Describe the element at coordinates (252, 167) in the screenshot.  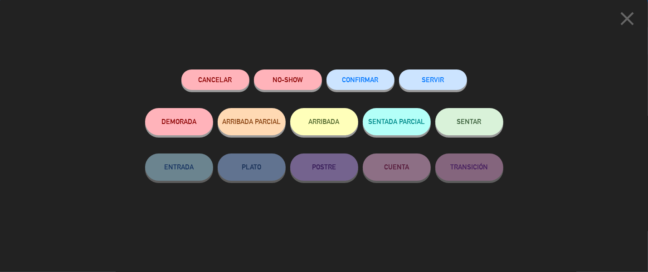
I see `button: PLATO` at that location.